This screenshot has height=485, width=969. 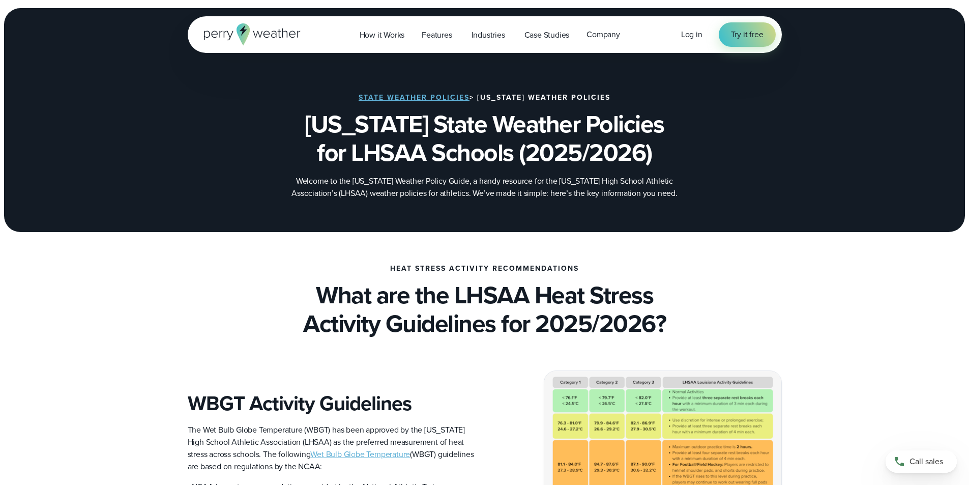 I want to click on a: How it Works, so click(x=382, y=35).